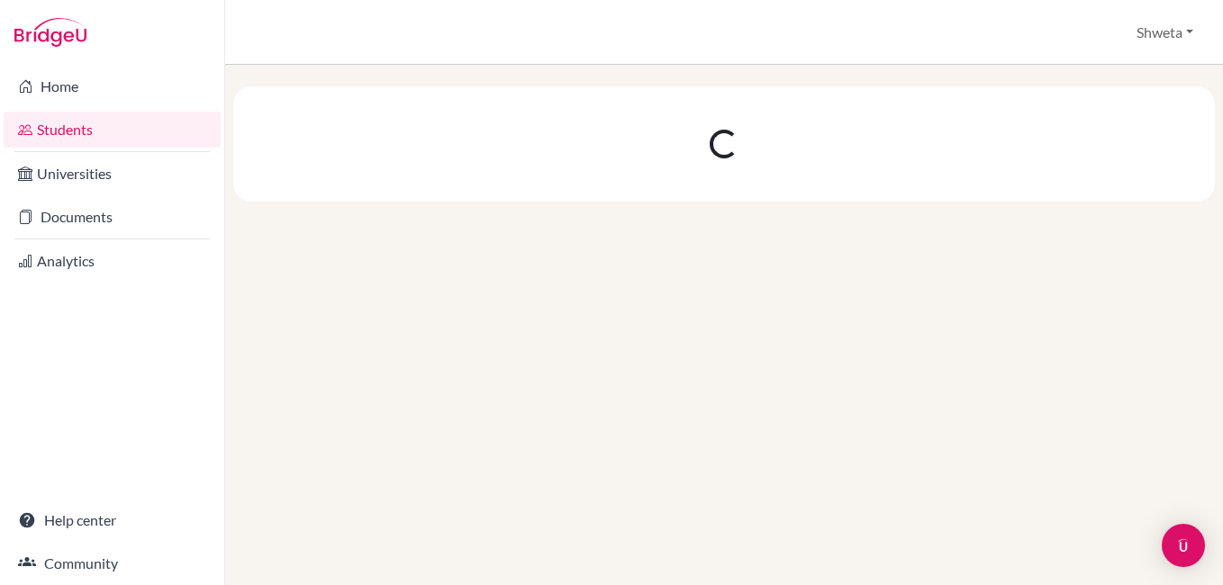  Describe the element at coordinates (112, 521) in the screenshot. I see `a: Help center` at that location.